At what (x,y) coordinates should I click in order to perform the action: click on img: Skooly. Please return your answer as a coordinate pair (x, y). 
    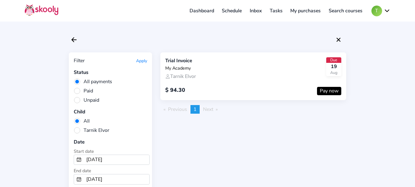
    Looking at the image, I should click on (41, 10).